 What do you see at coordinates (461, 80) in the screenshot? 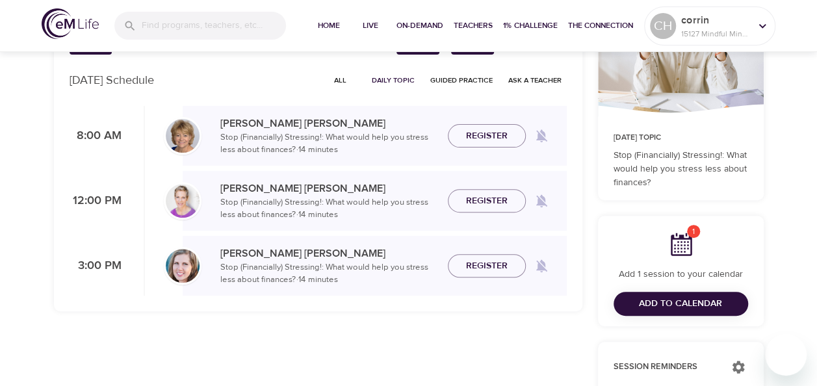
I see `button: Guided Practice` at bounding box center [461, 80].